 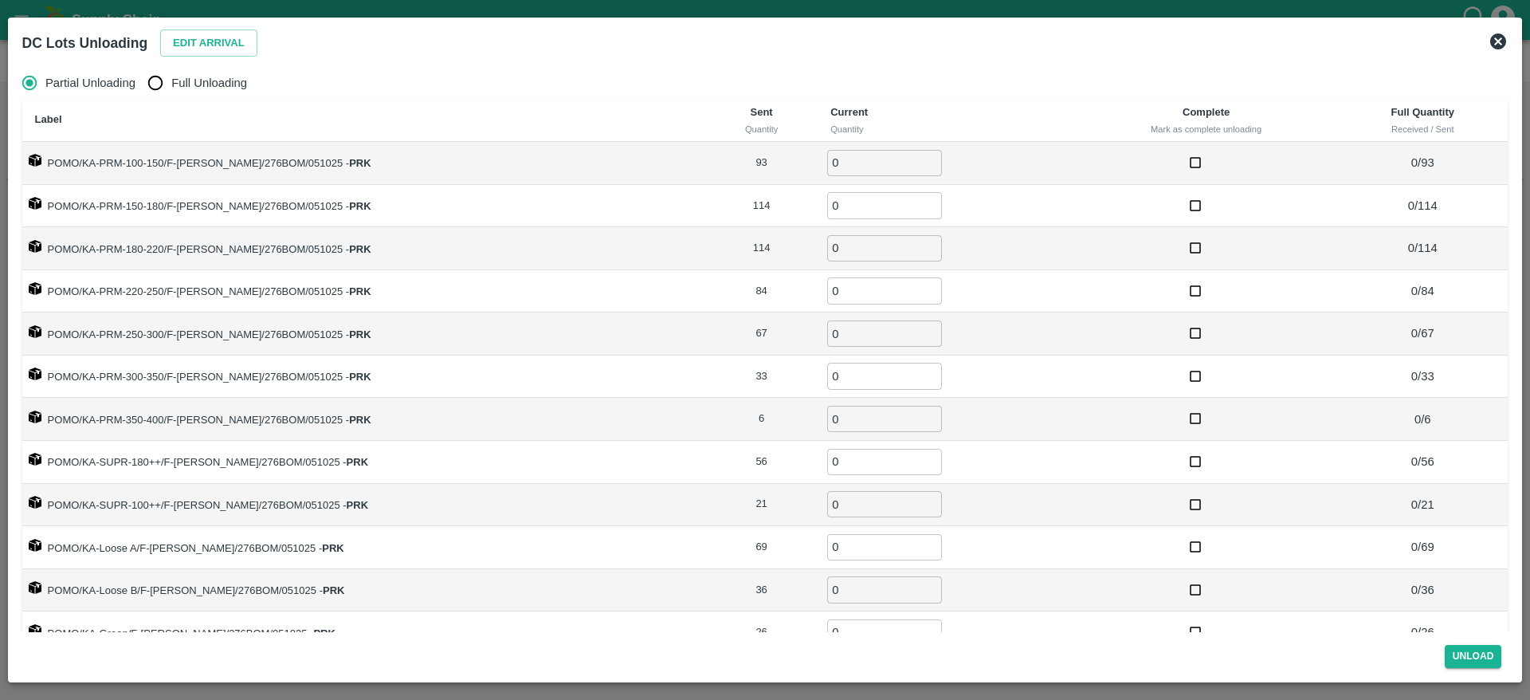 I want to click on button: Unload, so click(x=1474, y=656).